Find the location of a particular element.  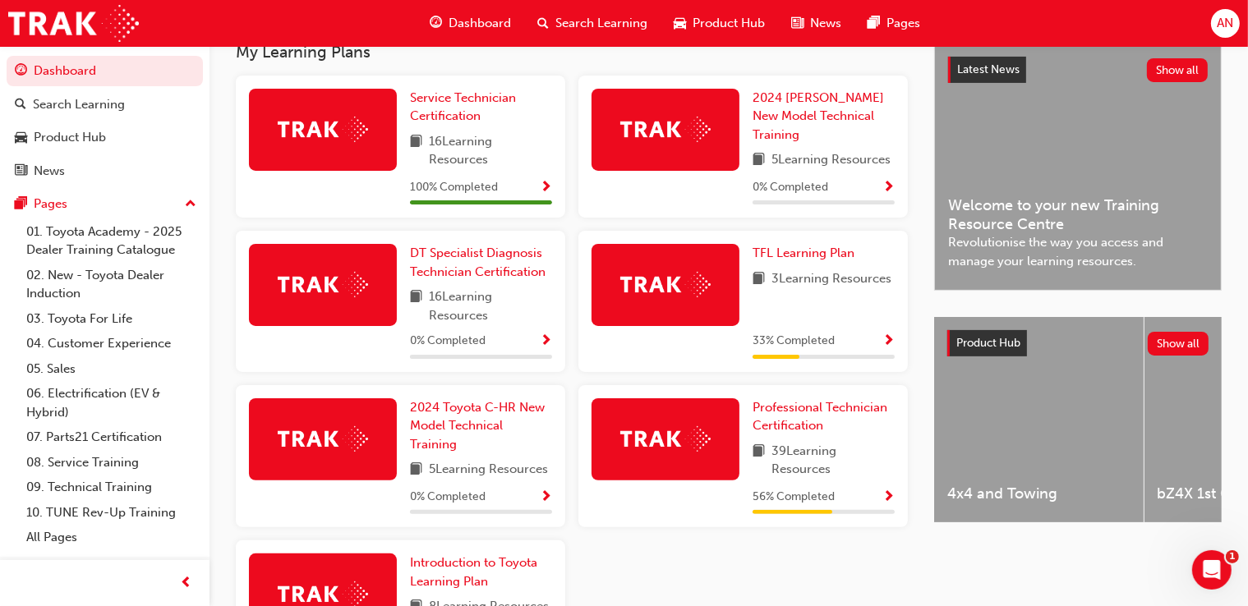

a: 02. New - Toyota Dealer Induction is located at coordinates (111, 284).